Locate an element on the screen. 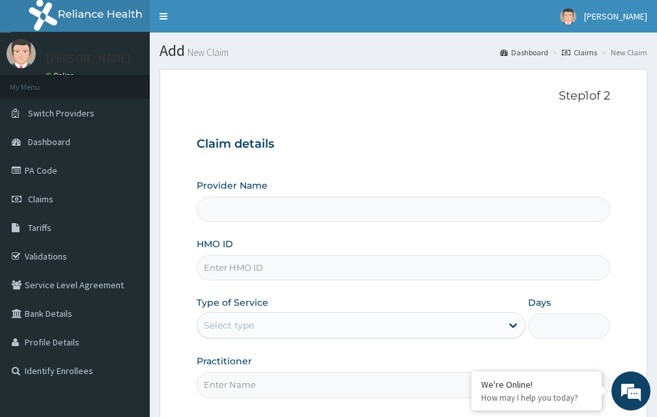 The image size is (657, 417). label: Provider Name is located at coordinates (232, 186).